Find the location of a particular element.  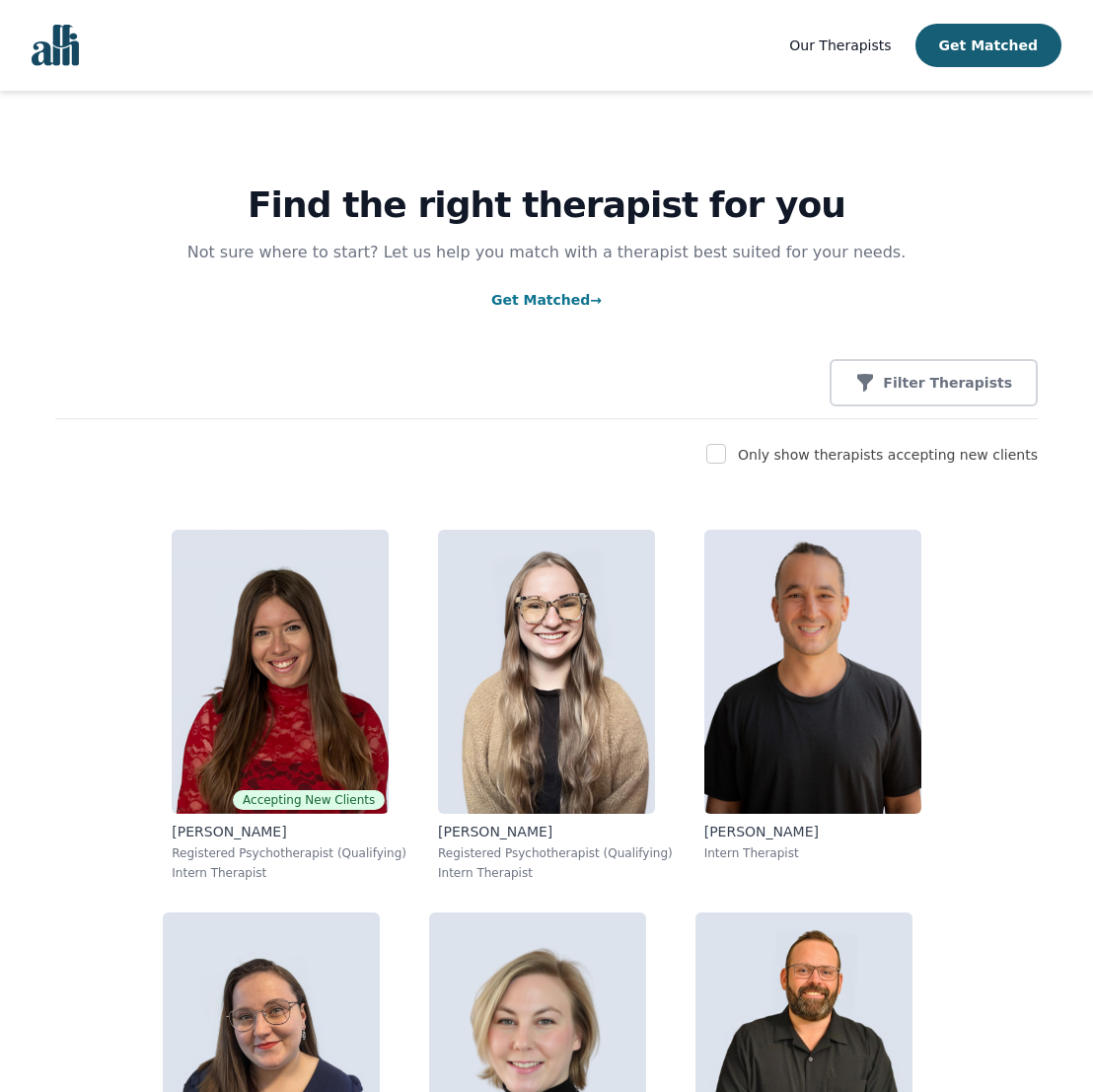

label: Only show therapists accepting new clients is located at coordinates (888, 454).